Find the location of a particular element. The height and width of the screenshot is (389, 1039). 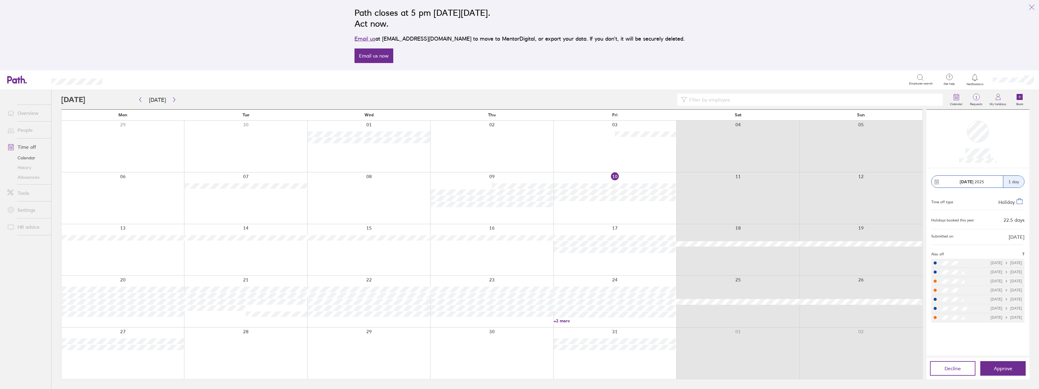

span: Decline is located at coordinates (953, 368).